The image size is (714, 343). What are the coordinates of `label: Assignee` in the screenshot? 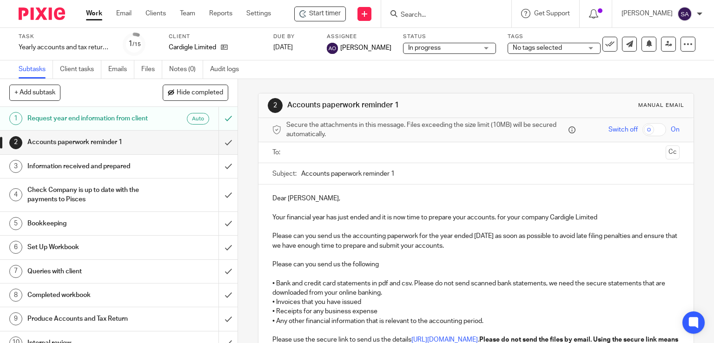 It's located at (359, 37).